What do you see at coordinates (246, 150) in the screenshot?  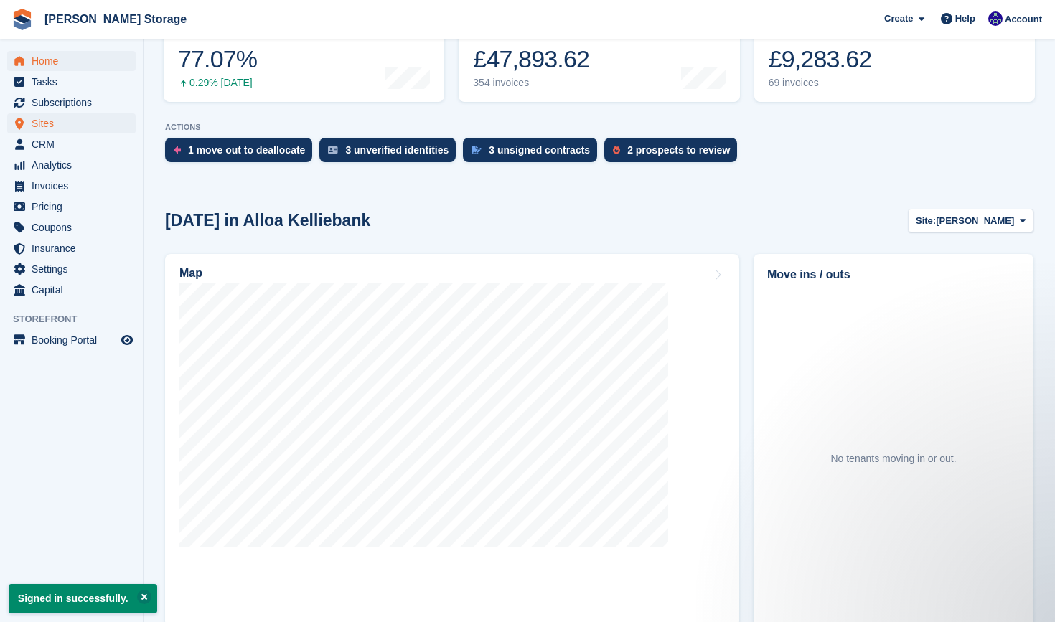 I see `div: 1 move out to deallocate` at bounding box center [246, 150].